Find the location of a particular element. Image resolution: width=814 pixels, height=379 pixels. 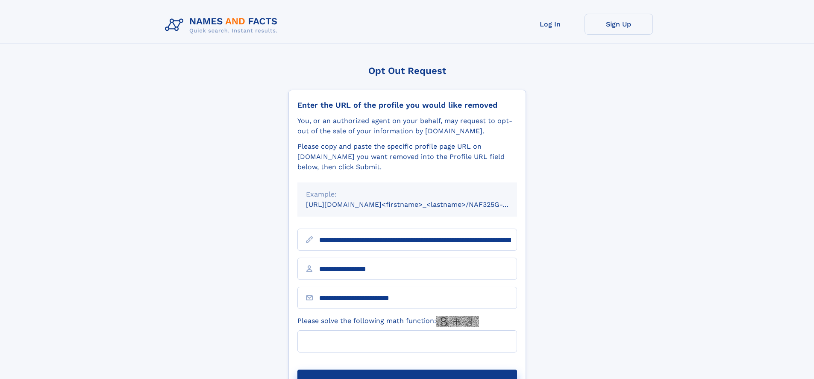

div: Example: is located at coordinates (407, 194).